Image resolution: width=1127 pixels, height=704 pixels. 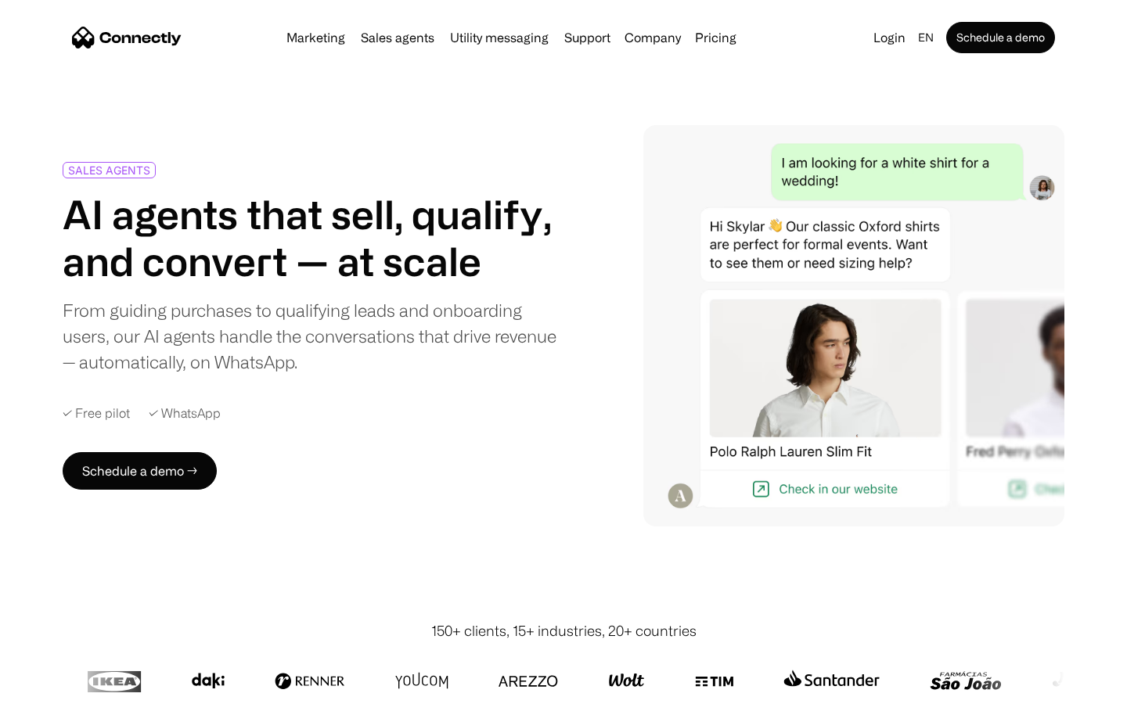 I want to click on h1: AI agents that sell, qualify, and convert — at scale, so click(x=310, y=238).